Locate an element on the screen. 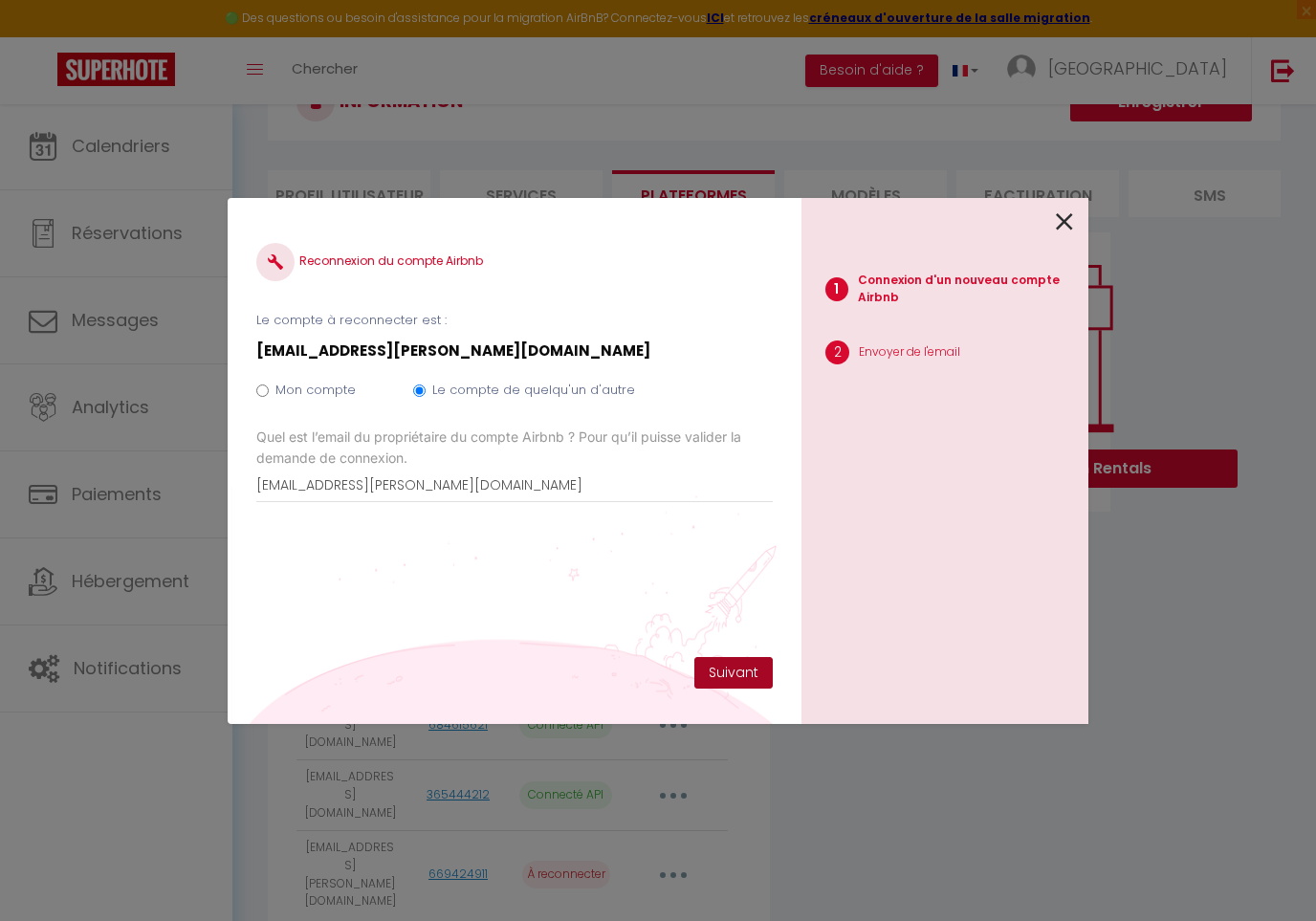 The width and height of the screenshot is (1316, 921). label: Mon compte is located at coordinates (315, 390).